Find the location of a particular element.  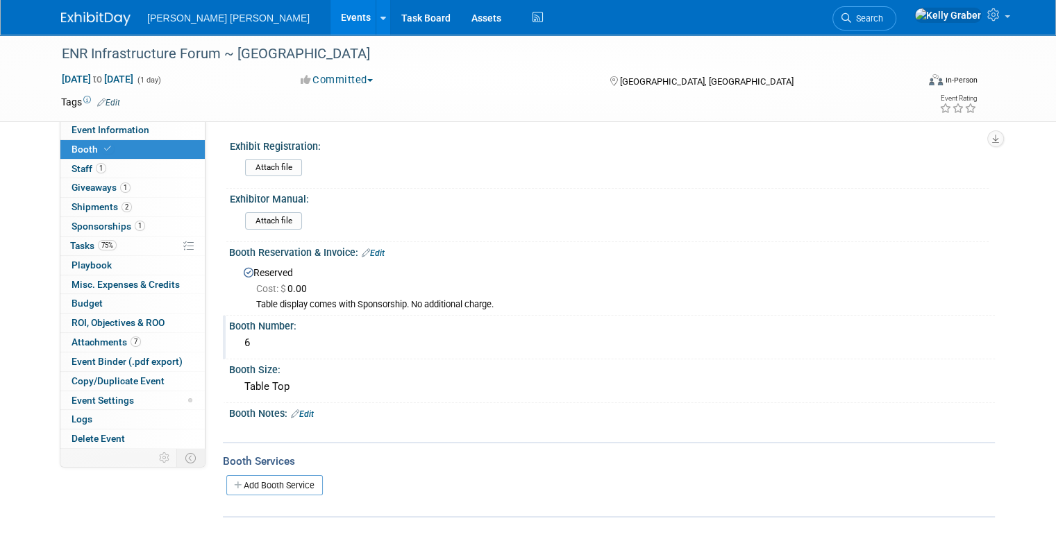

span: 7 is located at coordinates (135, 342).